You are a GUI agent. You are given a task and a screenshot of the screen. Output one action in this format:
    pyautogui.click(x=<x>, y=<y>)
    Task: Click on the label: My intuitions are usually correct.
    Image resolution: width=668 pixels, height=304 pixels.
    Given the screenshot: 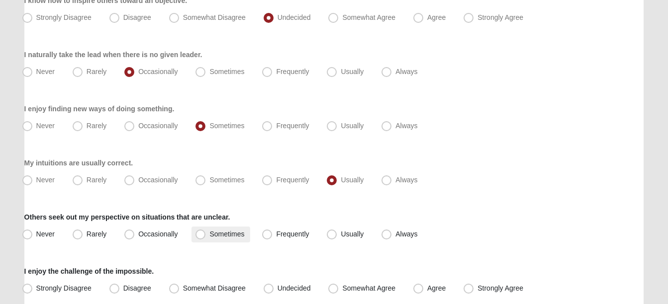 What is the action you would take?
    pyautogui.click(x=79, y=163)
    